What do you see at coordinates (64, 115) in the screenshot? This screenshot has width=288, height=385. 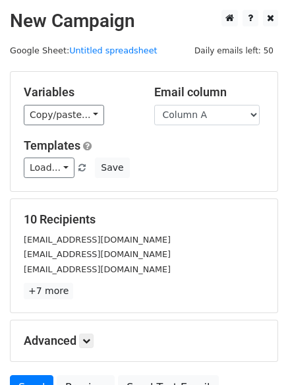 I see `a: Copy/paste...` at bounding box center [64, 115].